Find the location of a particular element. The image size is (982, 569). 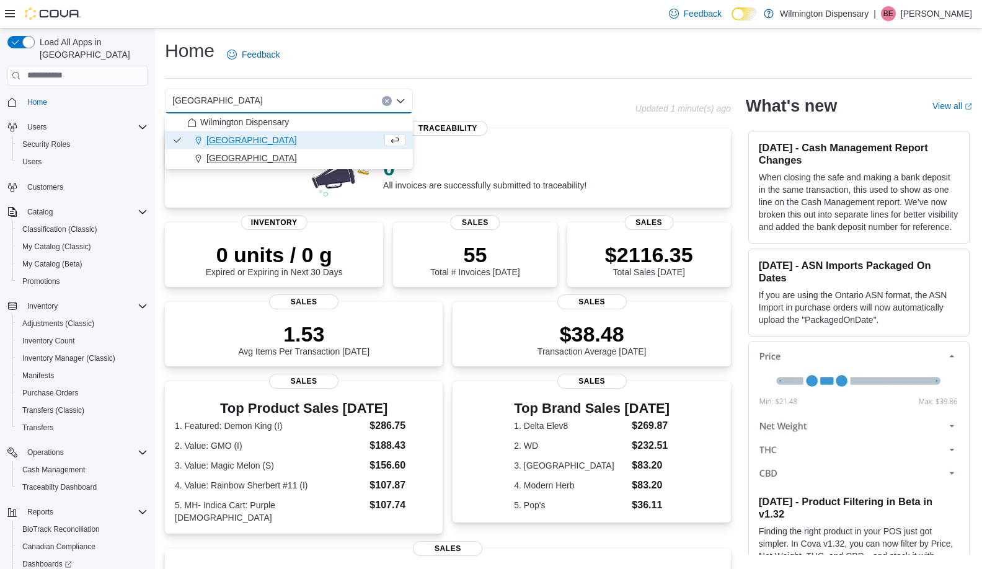

button: Wilmington Dispensary is located at coordinates (289, 122).